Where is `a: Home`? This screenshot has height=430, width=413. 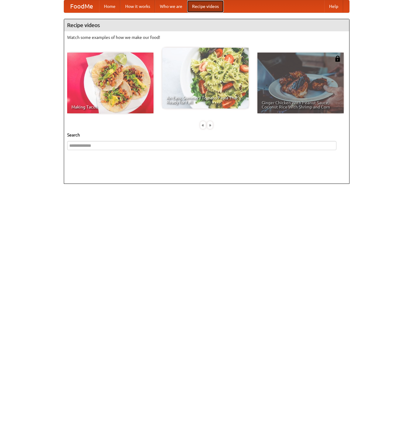
a: Home is located at coordinates (110, 6).